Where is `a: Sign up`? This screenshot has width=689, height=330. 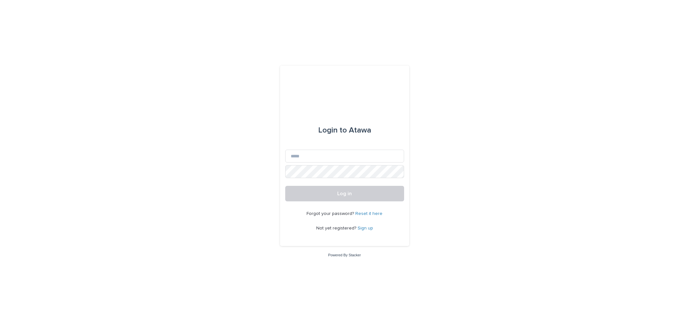
a: Sign up is located at coordinates (365, 228).